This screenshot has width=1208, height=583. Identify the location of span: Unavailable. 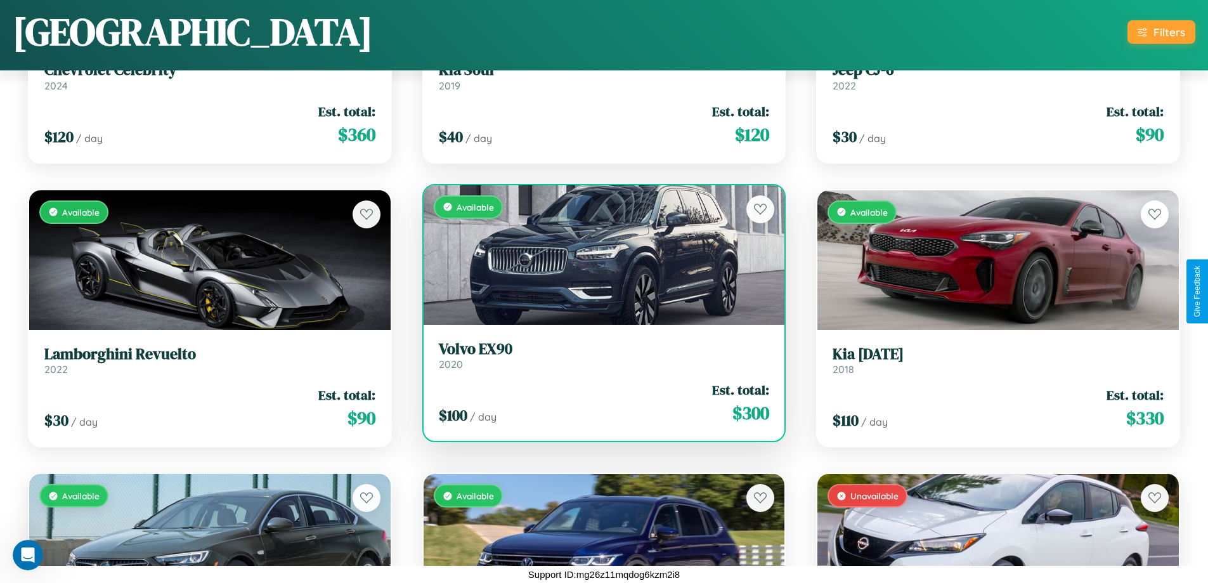
(874, 495).